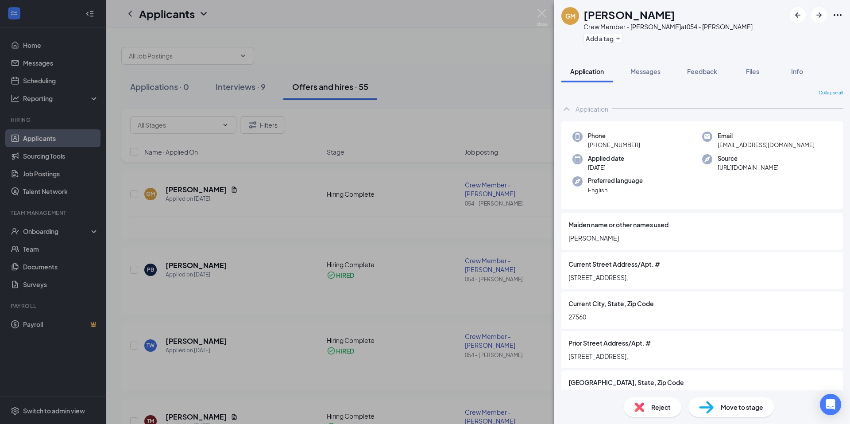 The width and height of the screenshot is (850, 424). What do you see at coordinates (618, 224) in the screenshot?
I see `span: Maiden name or other names used` at bounding box center [618, 224].